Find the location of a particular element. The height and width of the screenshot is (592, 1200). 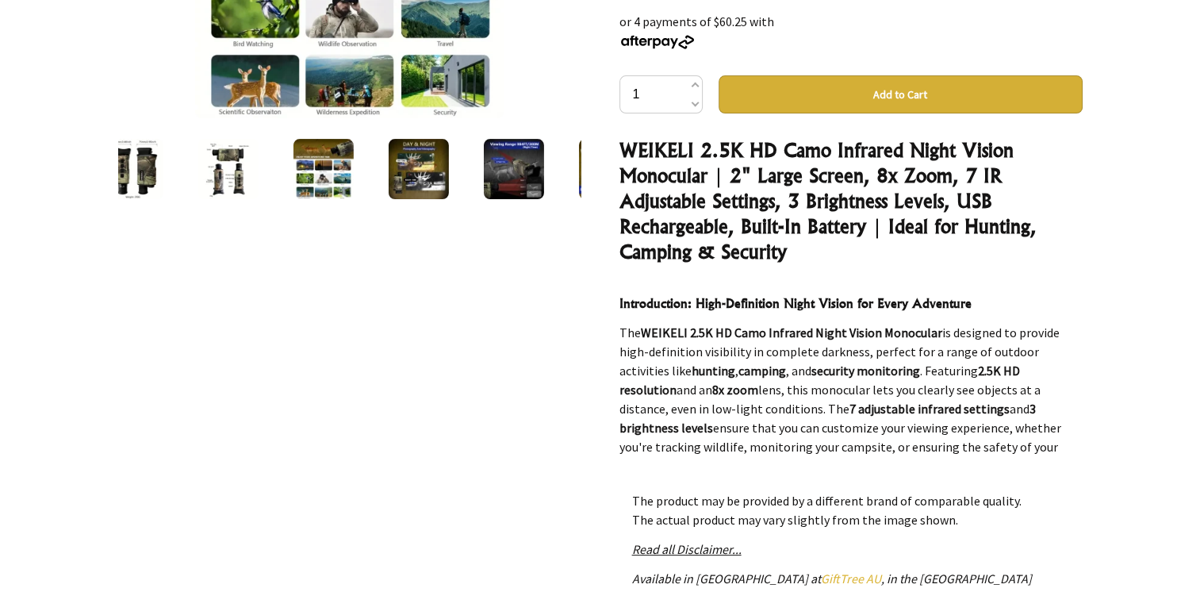

a: Read all Disclaimer... is located at coordinates (687, 549).